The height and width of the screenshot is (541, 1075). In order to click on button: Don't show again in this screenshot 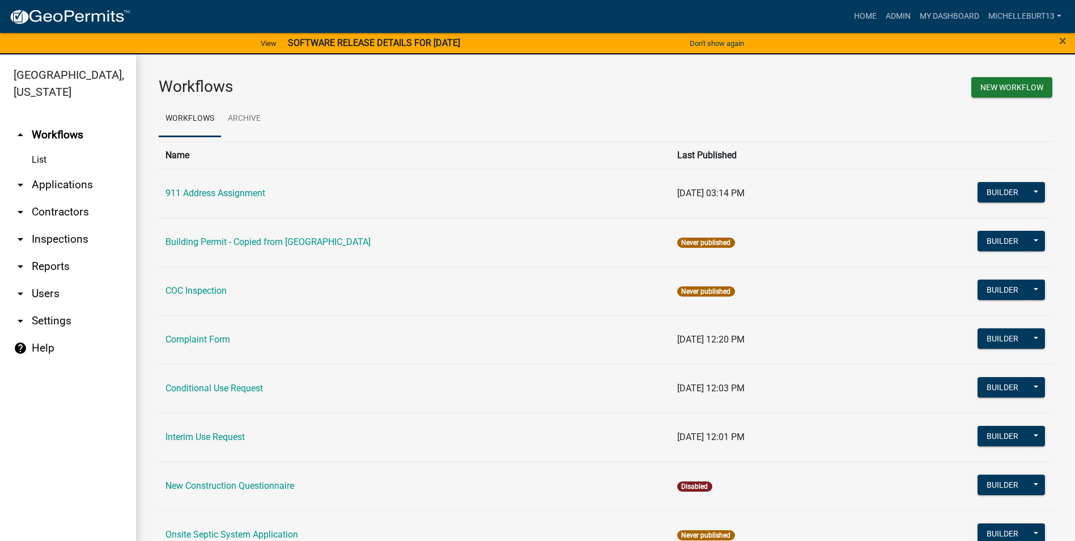, I will do `click(717, 43)`.